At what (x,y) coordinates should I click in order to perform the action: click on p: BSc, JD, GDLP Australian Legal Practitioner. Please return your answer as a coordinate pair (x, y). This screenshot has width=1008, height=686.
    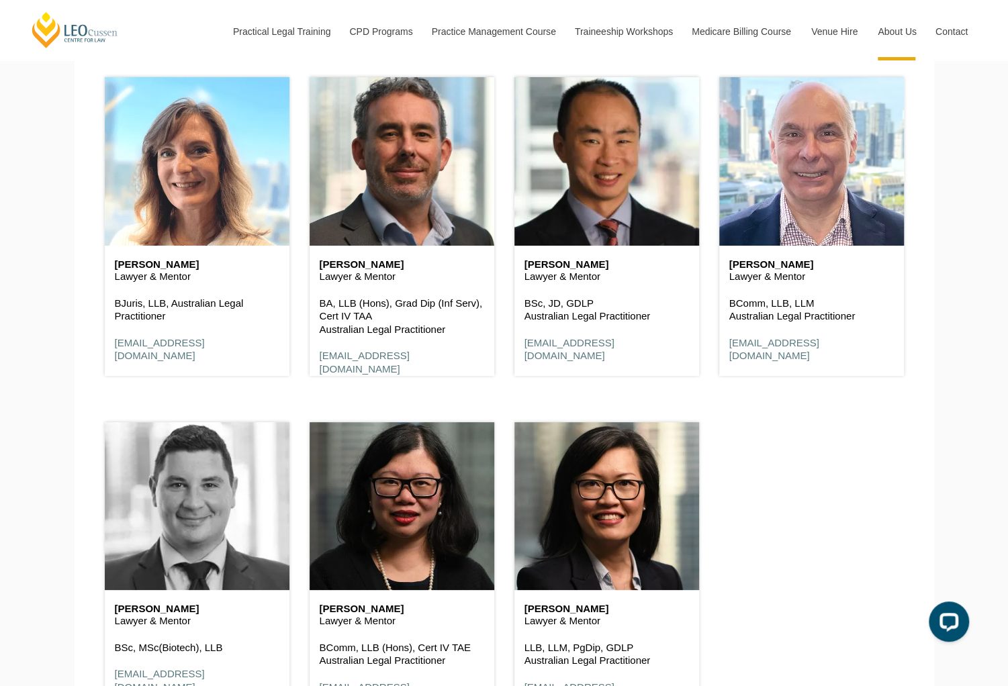
    Looking at the image, I should click on (607, 310).